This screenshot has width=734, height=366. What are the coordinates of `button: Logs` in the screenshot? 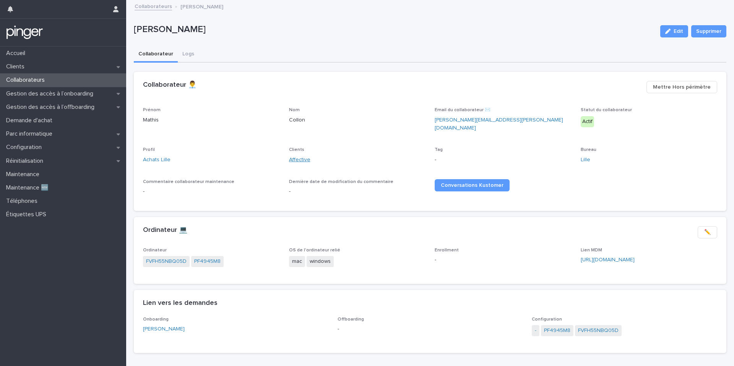 It's located at (188, 55).